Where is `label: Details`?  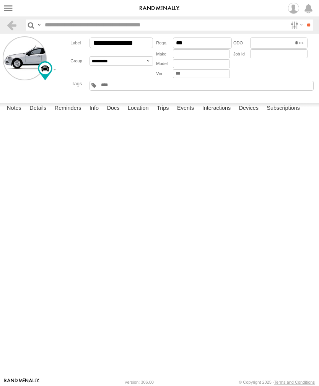
label: Details is located at coordinates (38, 109).